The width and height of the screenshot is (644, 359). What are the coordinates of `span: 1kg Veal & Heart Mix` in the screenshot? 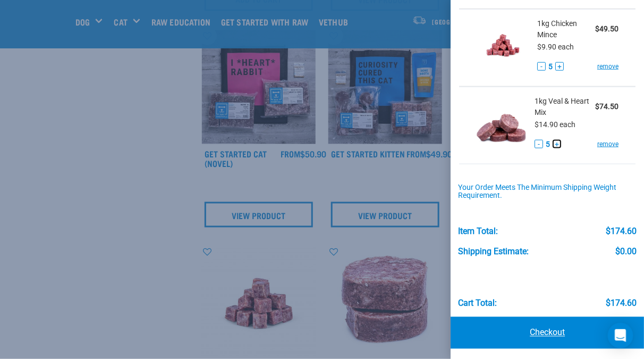 It's located at (565, 107).